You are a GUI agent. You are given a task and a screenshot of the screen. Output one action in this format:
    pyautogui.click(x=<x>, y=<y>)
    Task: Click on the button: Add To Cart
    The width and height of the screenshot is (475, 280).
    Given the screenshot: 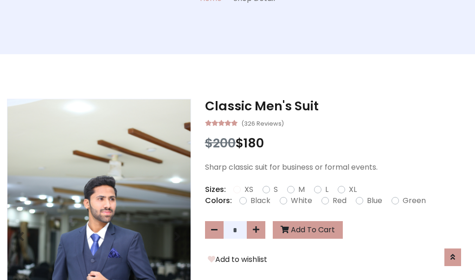 What is the action you would take?
    pyautogui.click(x=308, y=230)
    